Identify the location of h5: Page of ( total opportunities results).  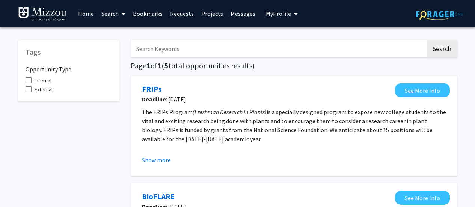
(294, 66).